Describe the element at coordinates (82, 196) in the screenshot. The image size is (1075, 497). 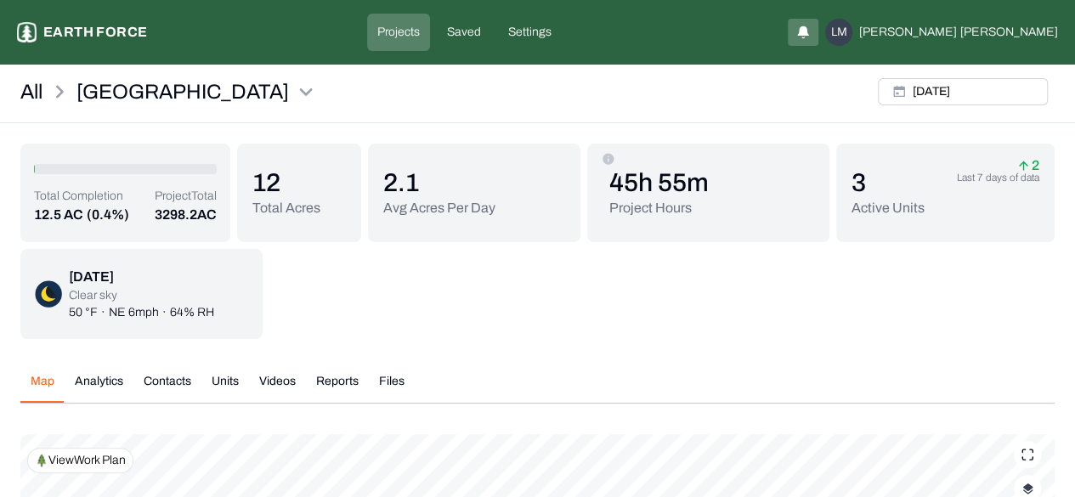
I see `p: Total Completion` at that location.